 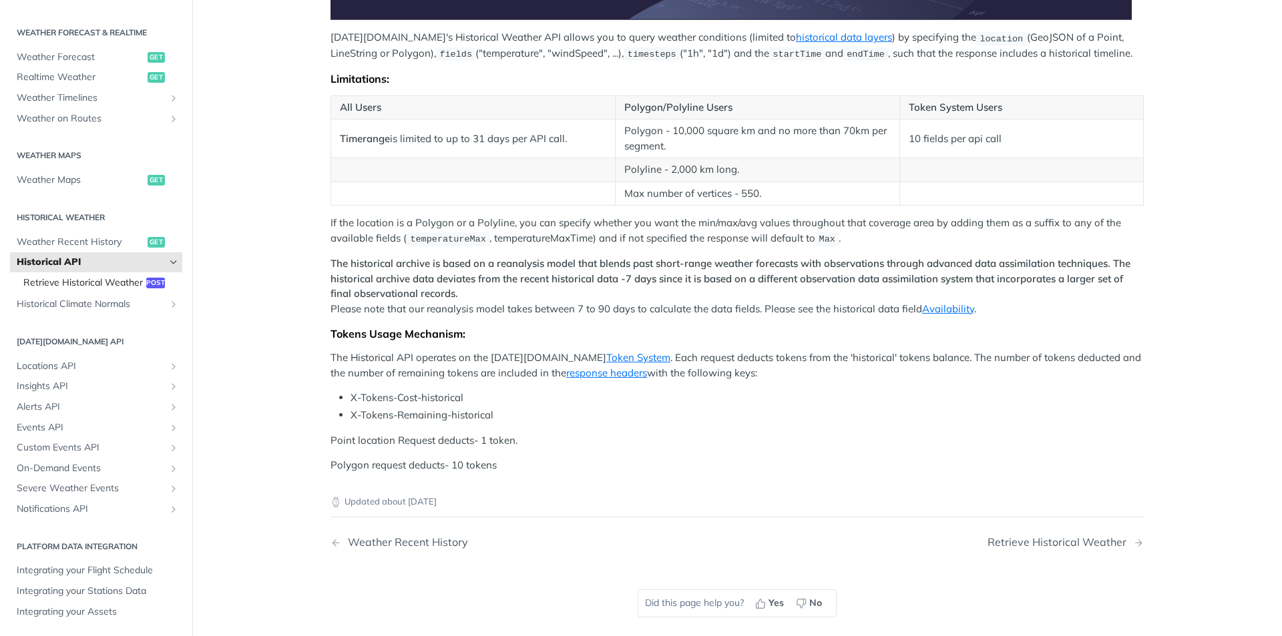 I want to click on td: Max number of vertices - 550., so click(x=757, y=194).